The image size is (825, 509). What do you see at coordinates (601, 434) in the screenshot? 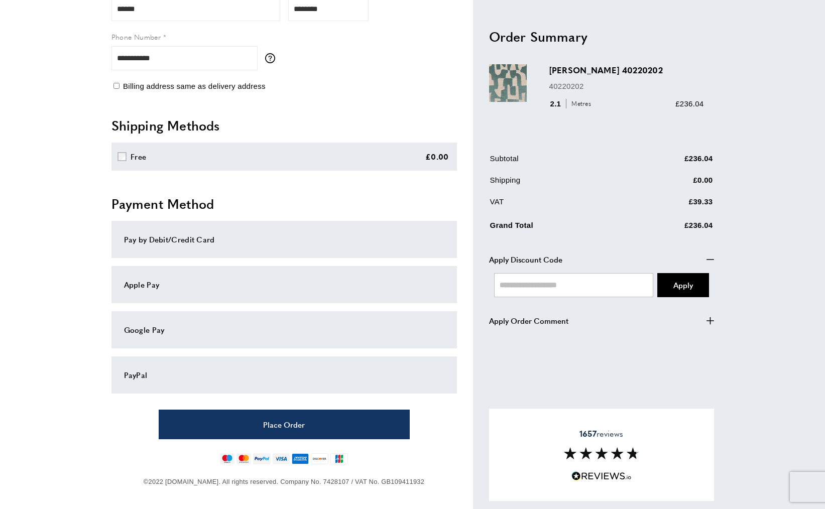
I see `span: reviews` at bounding box center [601, 434].